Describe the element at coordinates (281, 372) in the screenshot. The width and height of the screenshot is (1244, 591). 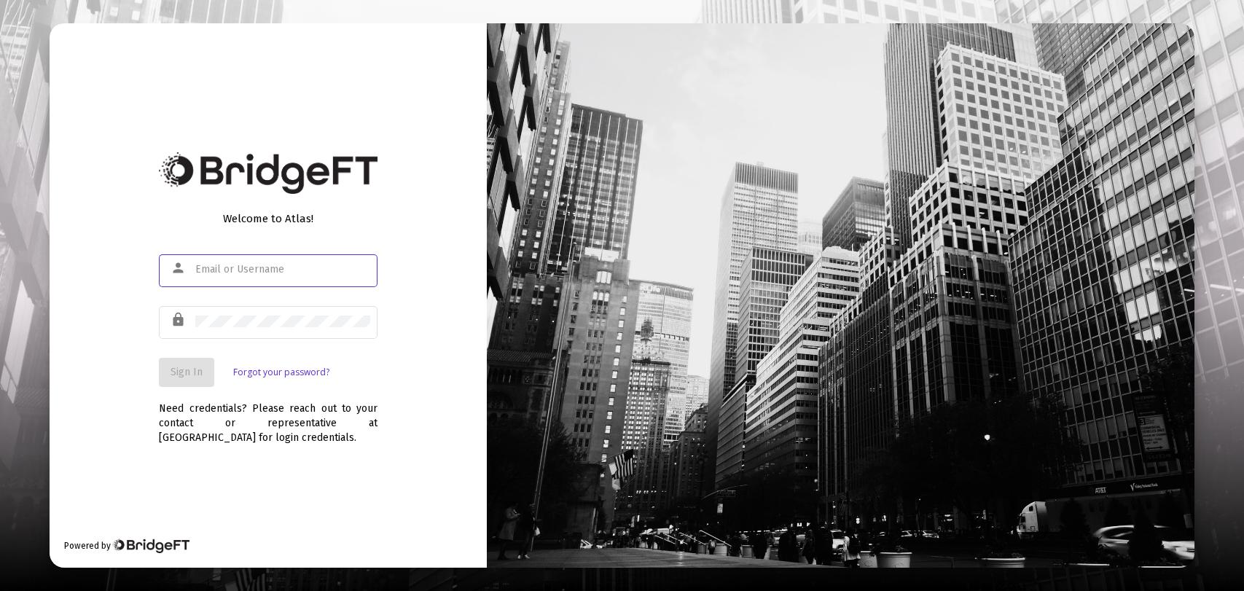
I see `a: Forgot your password?` at that location.